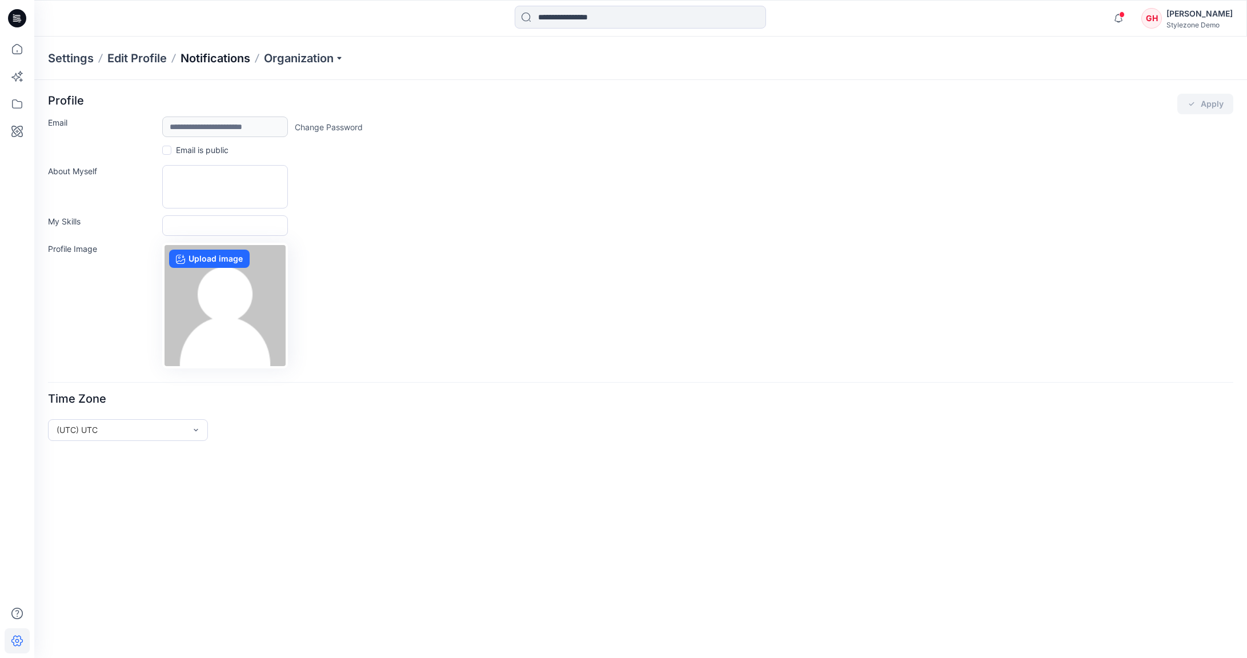 Image resolution: width=1247 pixels, height=658 pixels. What do you see at coordinates (71, 58) in the screenshot?
I see `p: Settings` at bounding box center [71, 58].